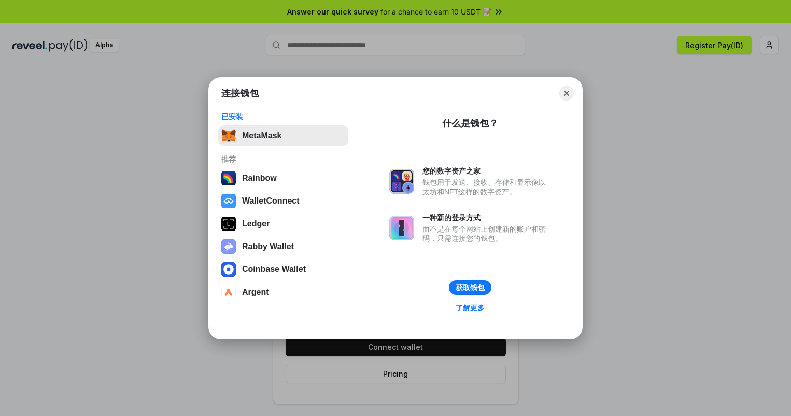 The height and width of the screenshot is (416, 791). What do you see at coordinates (487, 187) in the screenshot?
I see `div: 钱包用于发送、接收、存储和显示像以太坊和NFT这样的数字资产。` at bounding box center [487, 187].